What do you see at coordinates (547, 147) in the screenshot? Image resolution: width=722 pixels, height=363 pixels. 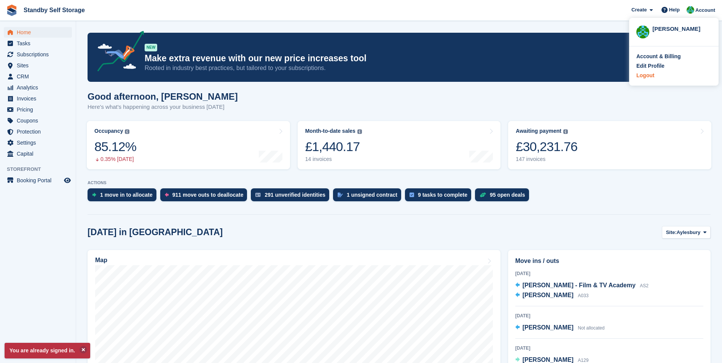 I see `div: £30,231.76` at bounding box center [547, 147].